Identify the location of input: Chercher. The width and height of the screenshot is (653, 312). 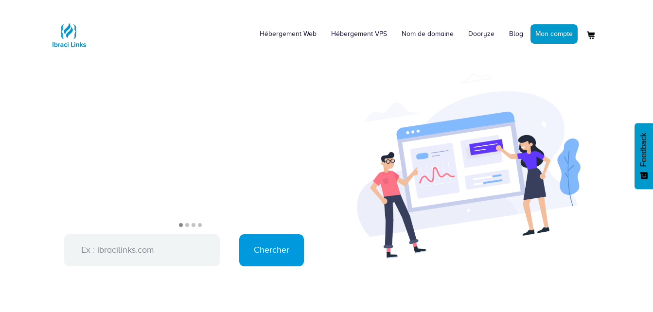
(271, 250).